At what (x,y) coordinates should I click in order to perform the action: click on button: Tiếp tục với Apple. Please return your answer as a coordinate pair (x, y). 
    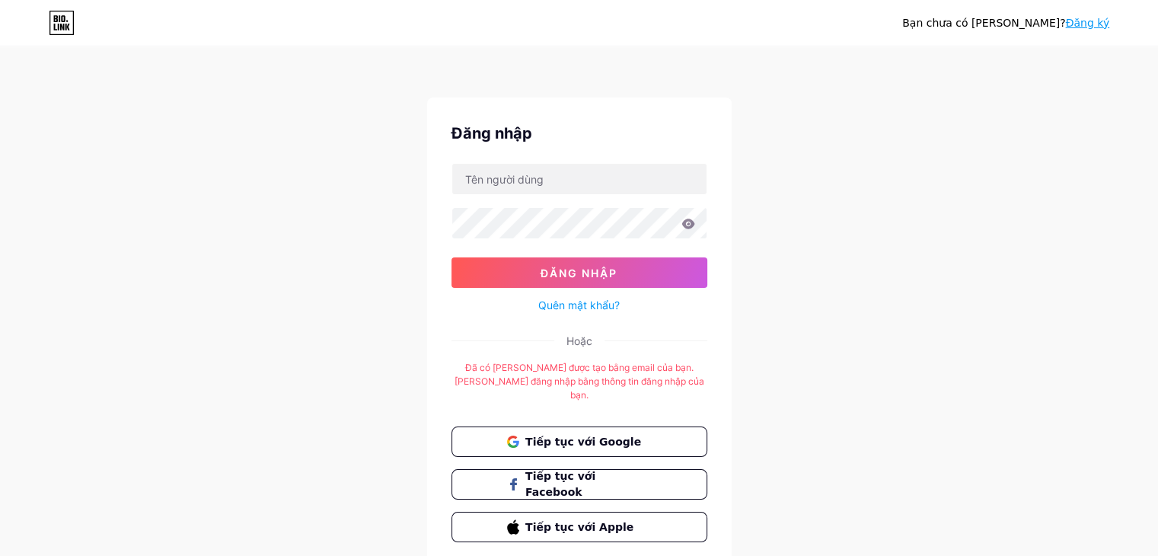
    Looking at the image, I should click on (579, 527).